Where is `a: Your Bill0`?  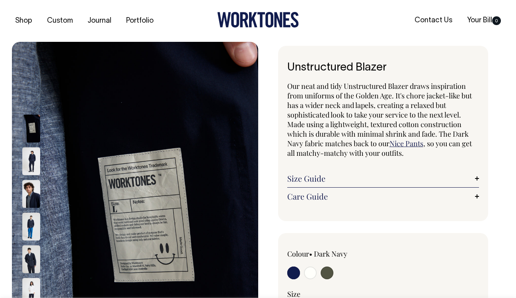 a: Your Bill0 is located at coordinates (484, 20).